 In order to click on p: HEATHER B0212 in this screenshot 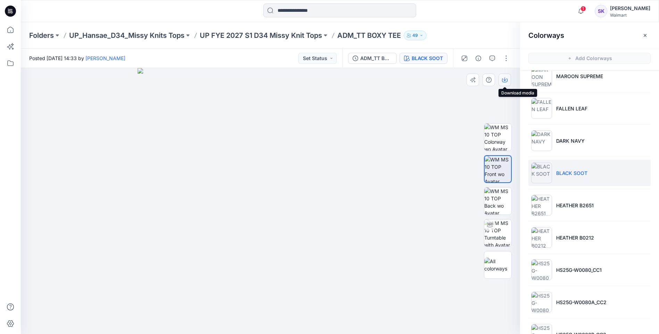, I will do `click(575, 237)`.